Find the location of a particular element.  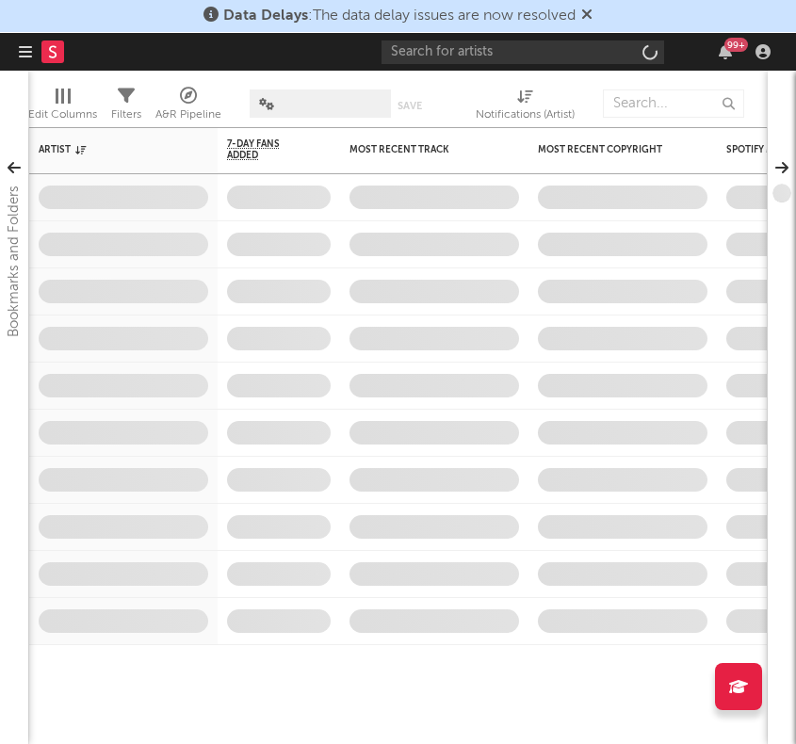

span: 7-Day Fans Added is located at coordinates (265, 150).